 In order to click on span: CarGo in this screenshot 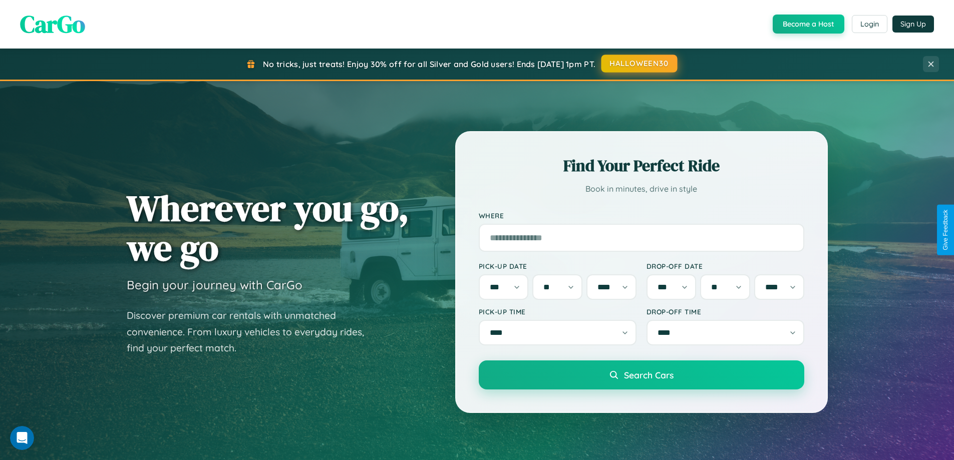, I will do `click(53, 24)`.